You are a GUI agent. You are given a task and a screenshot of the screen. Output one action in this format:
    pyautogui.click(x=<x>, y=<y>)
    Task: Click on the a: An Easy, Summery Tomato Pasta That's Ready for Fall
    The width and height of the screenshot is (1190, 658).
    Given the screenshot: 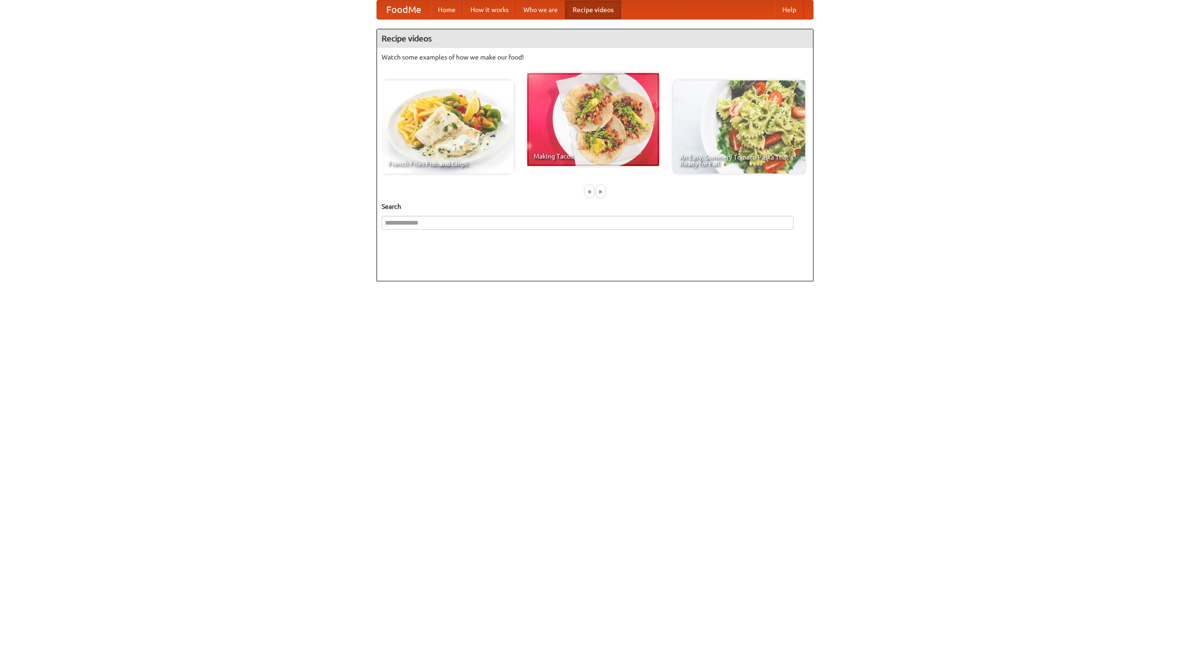 What is the action you would take?
    pyautogui.click(x=739, y=127)
    